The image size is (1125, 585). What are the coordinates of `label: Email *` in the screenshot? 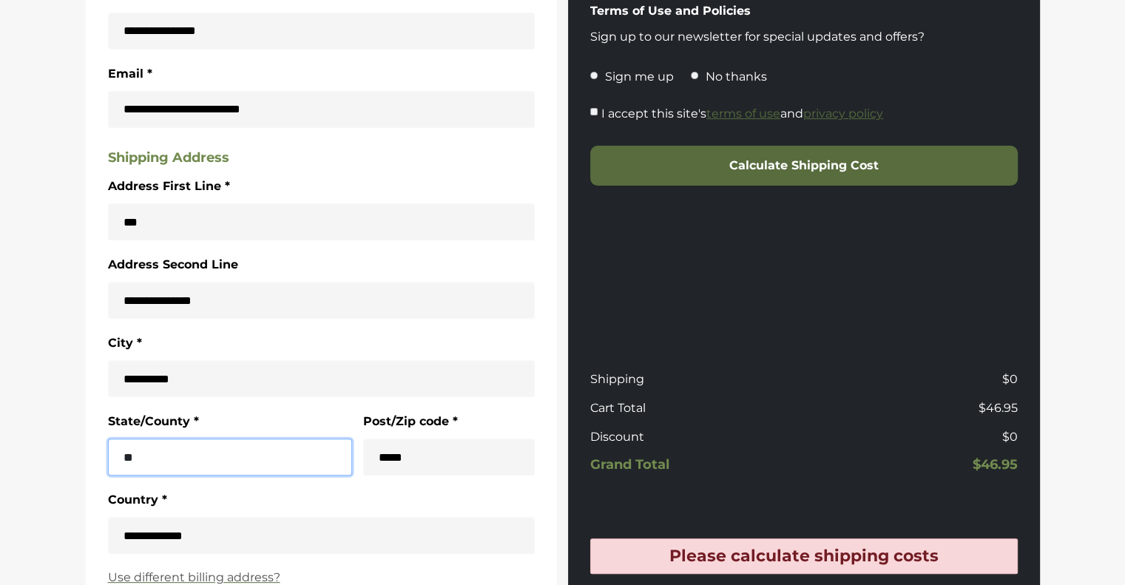 It's located at (130, 74).